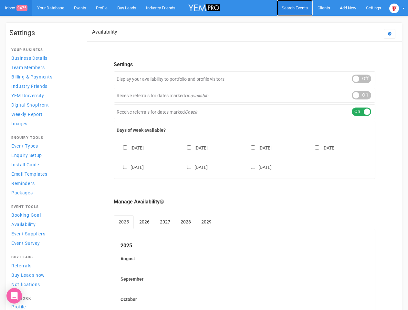  I want to click on span: Search Events, so click(295, 8).